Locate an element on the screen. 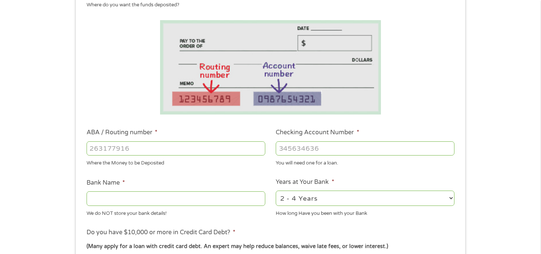 The width and height of the screenshot is (541, 254). div: Where do you want the funds deposited? is located at coordinates (268, 5).